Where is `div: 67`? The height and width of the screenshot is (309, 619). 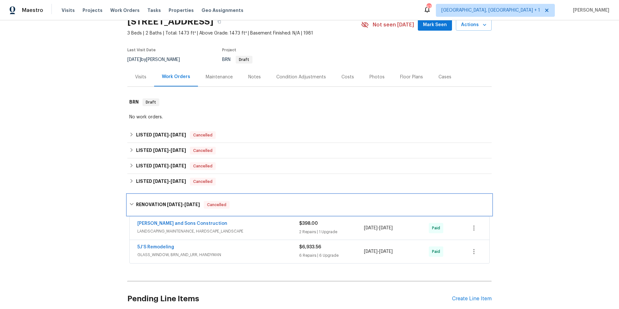 div: 67 is located at coordinates (429, 7).